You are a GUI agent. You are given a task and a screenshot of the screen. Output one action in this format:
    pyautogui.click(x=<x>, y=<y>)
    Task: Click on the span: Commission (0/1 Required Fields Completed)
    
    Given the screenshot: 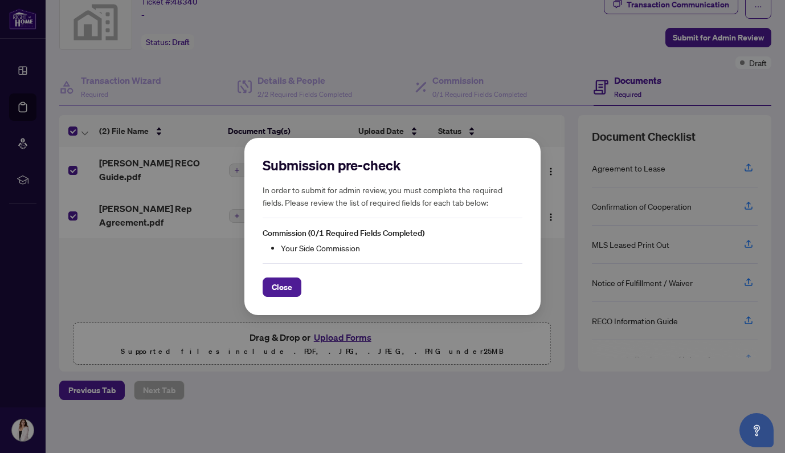 What is the action you would take?
    pyautogui.click(x=343, y=233)
    